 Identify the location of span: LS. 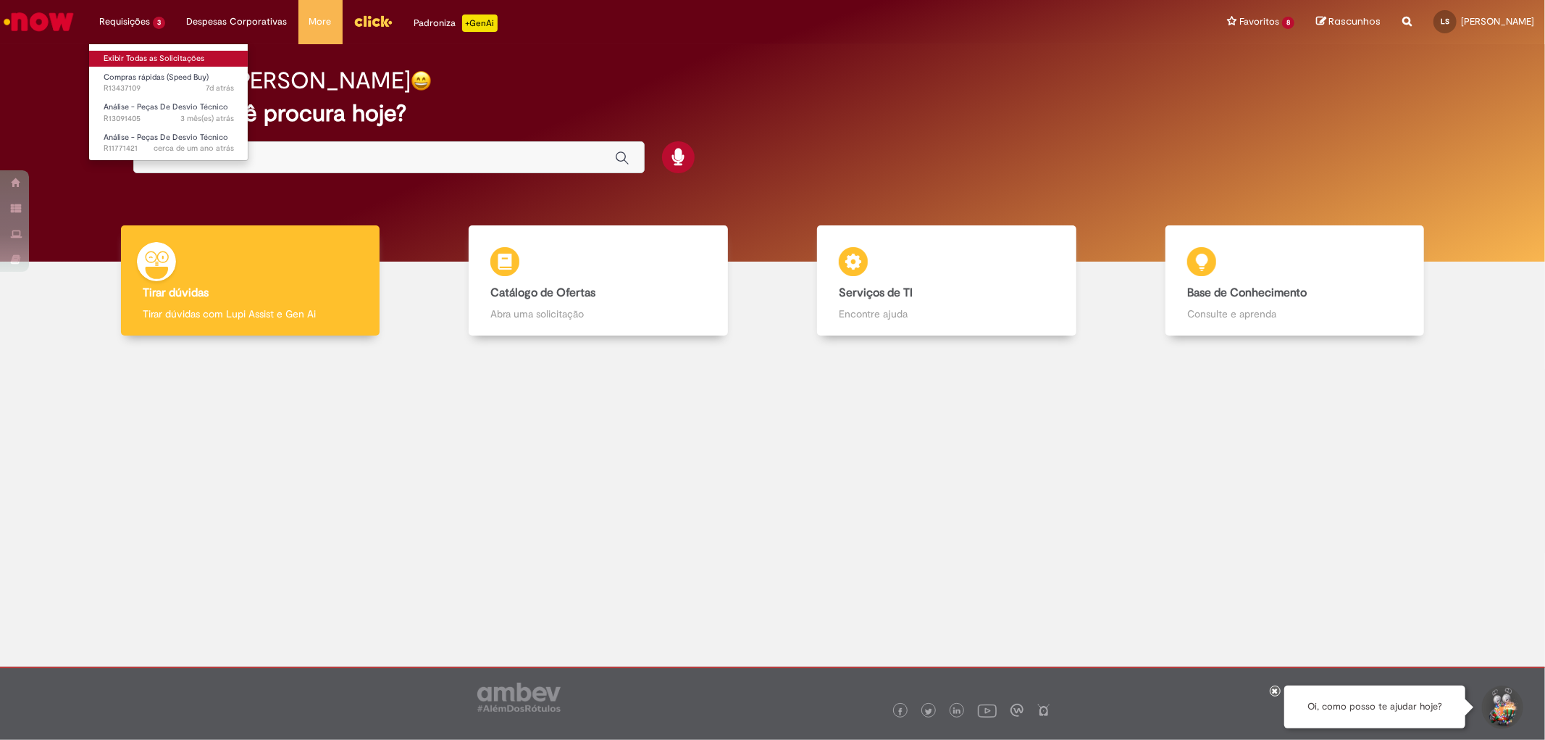
(1445, 21).